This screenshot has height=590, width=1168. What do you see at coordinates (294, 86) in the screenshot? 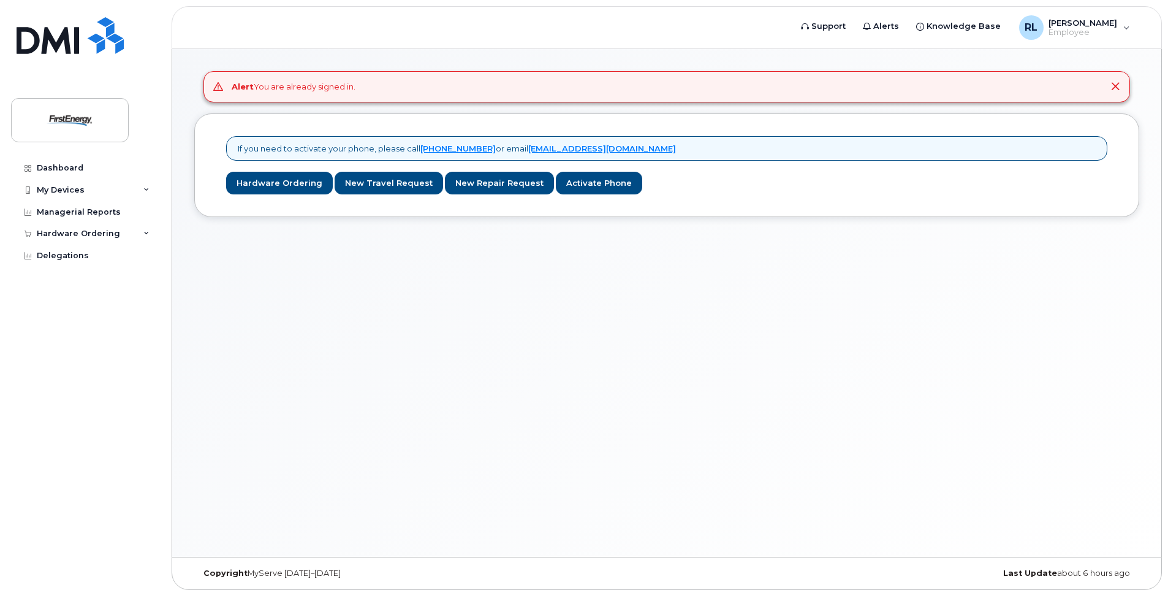
I see `div: You are already signed in.` at bounding box center [294, 86].